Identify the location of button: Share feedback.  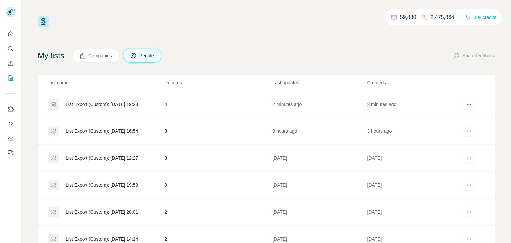
(474, 56).